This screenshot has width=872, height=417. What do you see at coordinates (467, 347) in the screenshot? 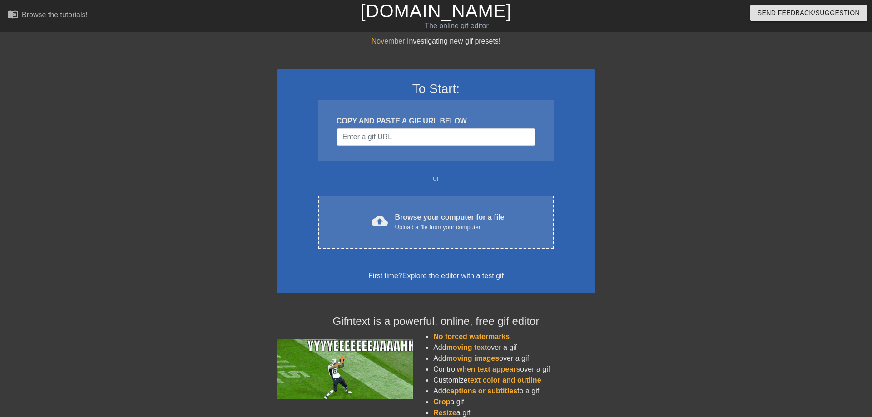
I see `span: moving text` at bounding box center [467, 347].